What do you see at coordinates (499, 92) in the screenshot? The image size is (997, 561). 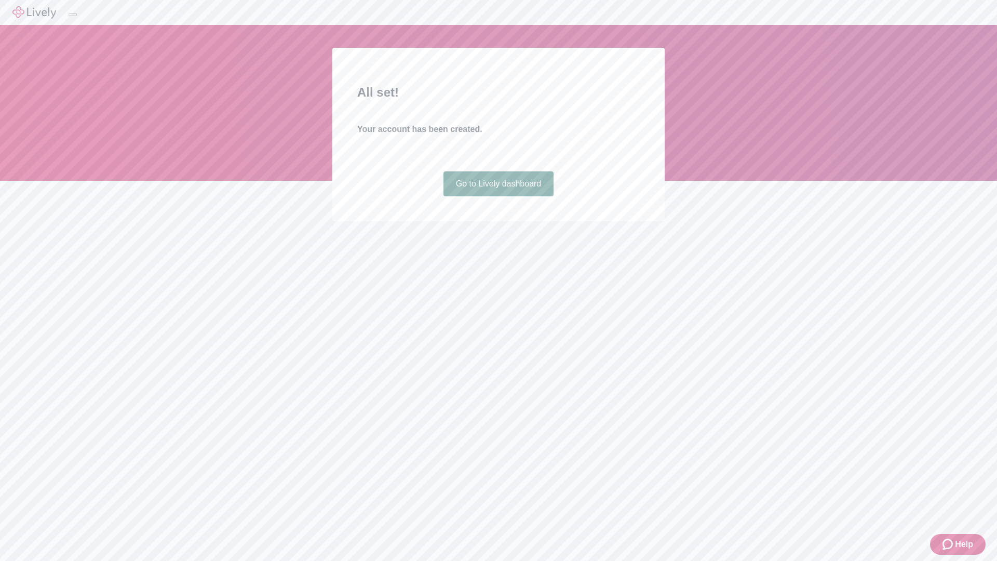 I see `h2: All set!` at bounding box center [499, 92].